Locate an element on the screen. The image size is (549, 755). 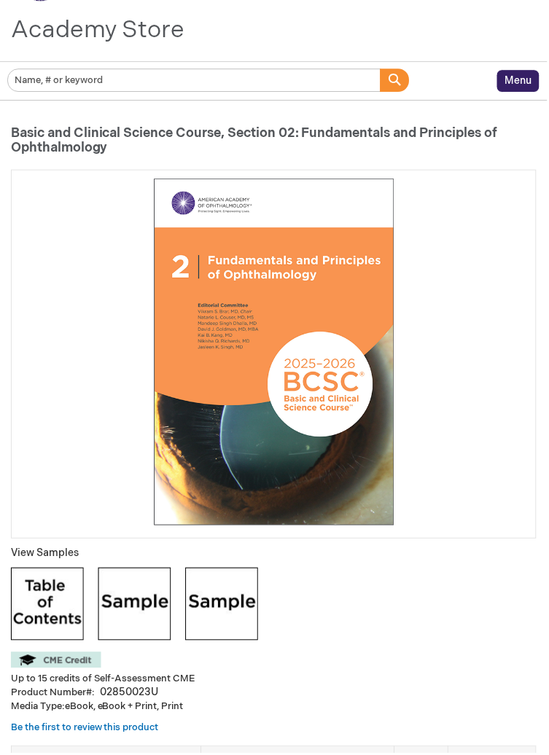
p: View Samples is located at coordinates (274, 555).